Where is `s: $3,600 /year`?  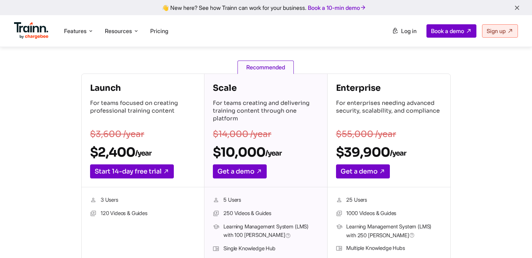 s: $3,600 /year is located at coordinates (117, 134).